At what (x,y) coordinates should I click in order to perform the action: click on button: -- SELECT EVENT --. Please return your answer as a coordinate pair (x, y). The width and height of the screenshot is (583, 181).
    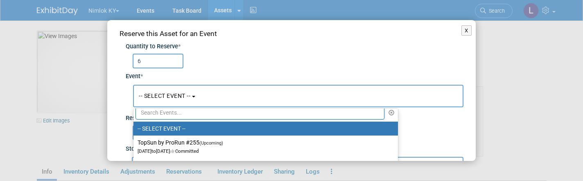
    Looking at the image, I should click on (298, 96).